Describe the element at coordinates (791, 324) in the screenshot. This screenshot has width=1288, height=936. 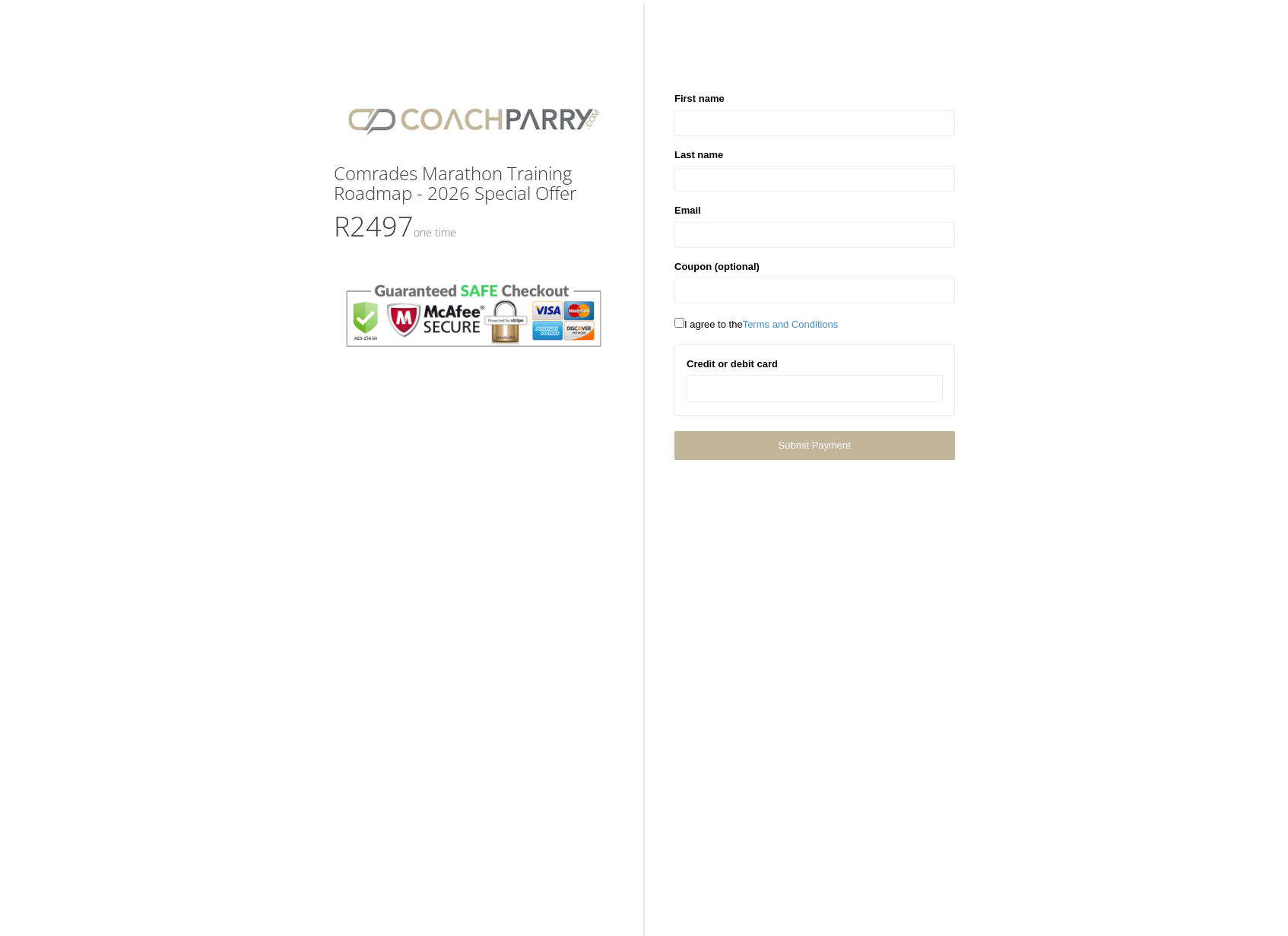
I see `a: Terms and Conditions` at that location.